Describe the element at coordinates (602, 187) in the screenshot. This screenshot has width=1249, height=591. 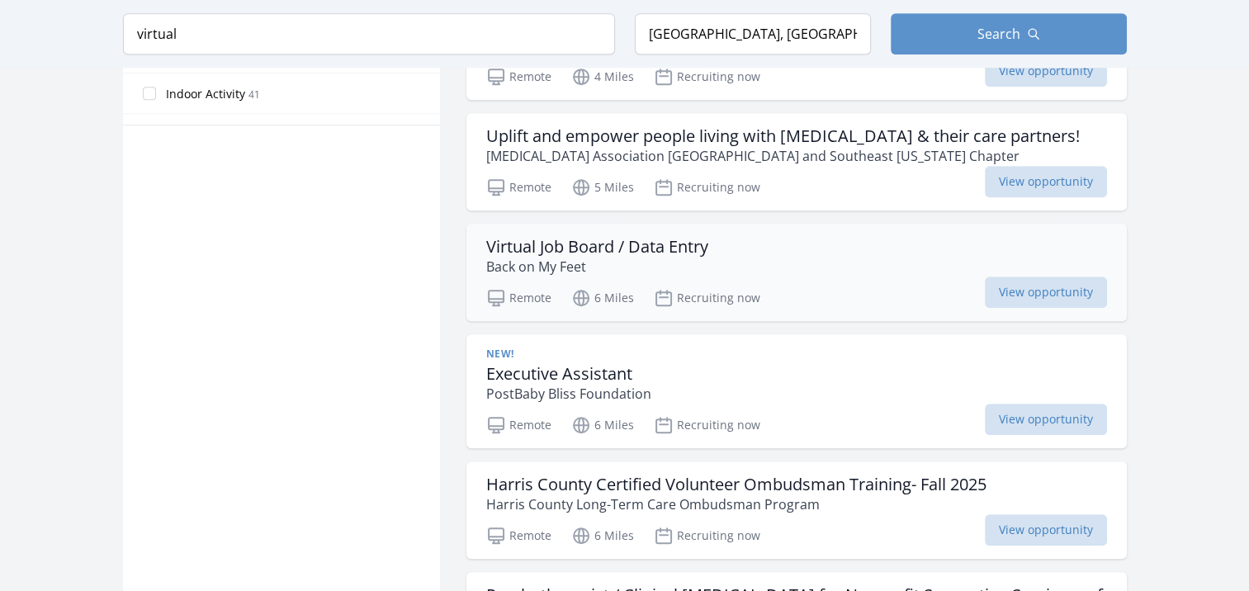
I see `p: 5 Miles` at that location.